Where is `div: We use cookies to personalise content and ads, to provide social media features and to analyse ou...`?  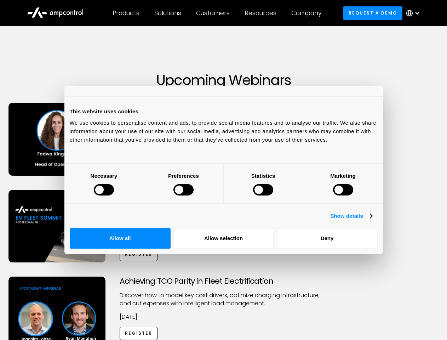 div: We use cookies to personalise content and ads, to provide social media features and to analyse ou... is located at coordinates (224, 131).